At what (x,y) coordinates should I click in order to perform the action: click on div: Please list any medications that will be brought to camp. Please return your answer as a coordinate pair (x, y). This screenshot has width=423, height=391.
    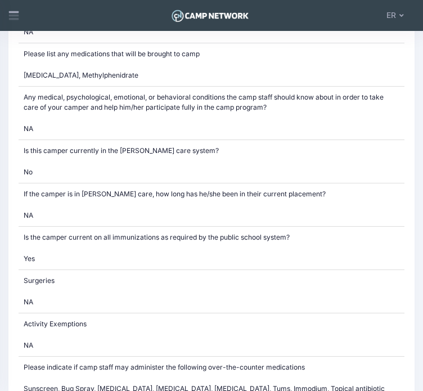
    Looking at the image, I should click on (211, 54).